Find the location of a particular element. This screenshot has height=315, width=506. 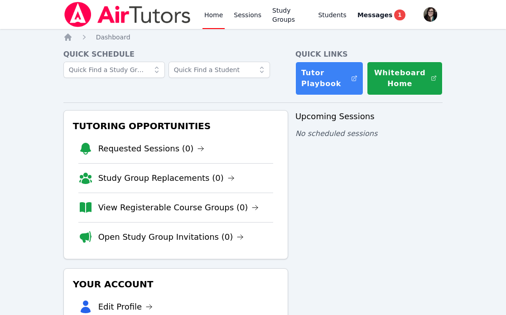

input: Quick Find a Study Group is located at coordinates (114, 70).